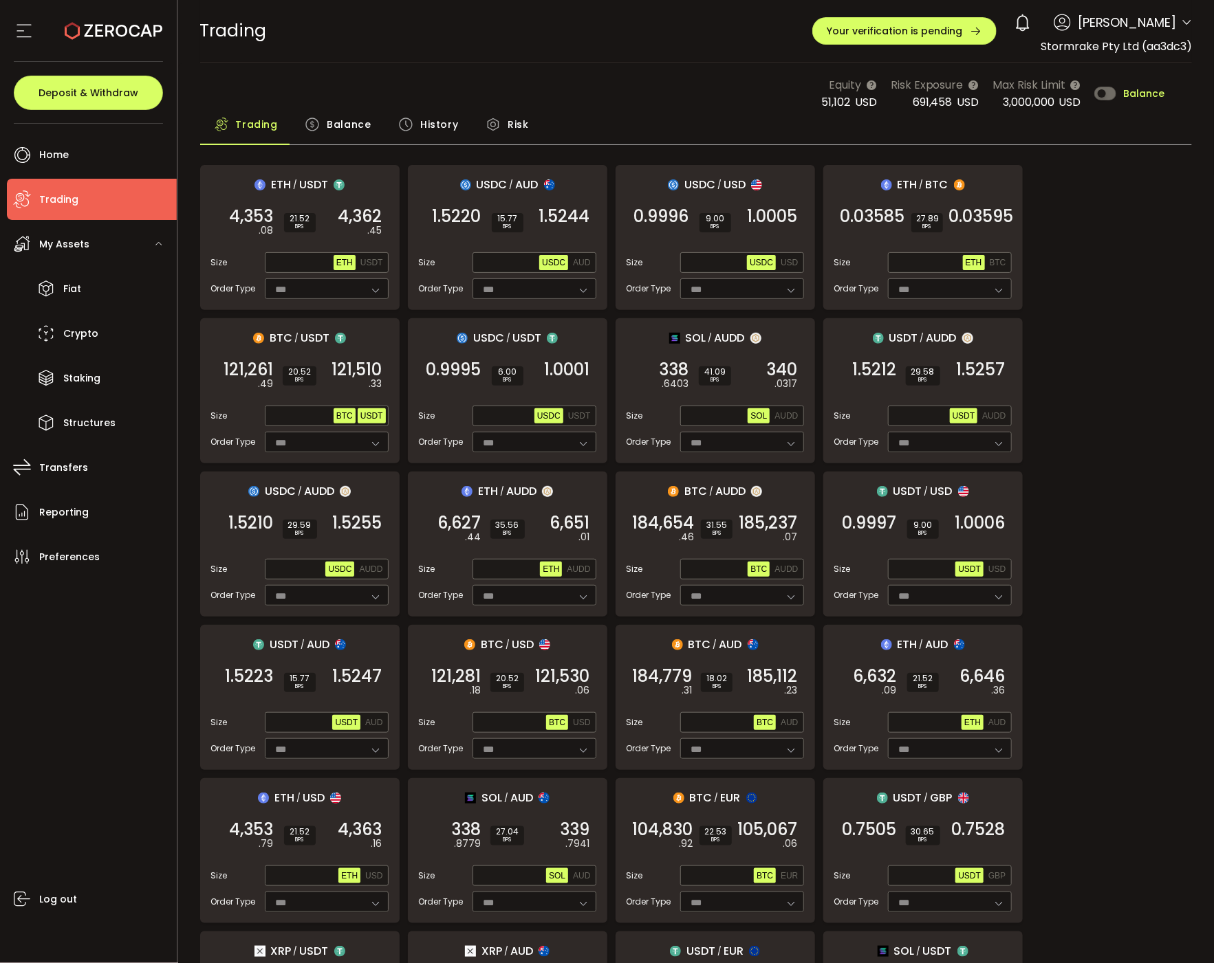  I want to click on span: 185,237, so click(768, 523).